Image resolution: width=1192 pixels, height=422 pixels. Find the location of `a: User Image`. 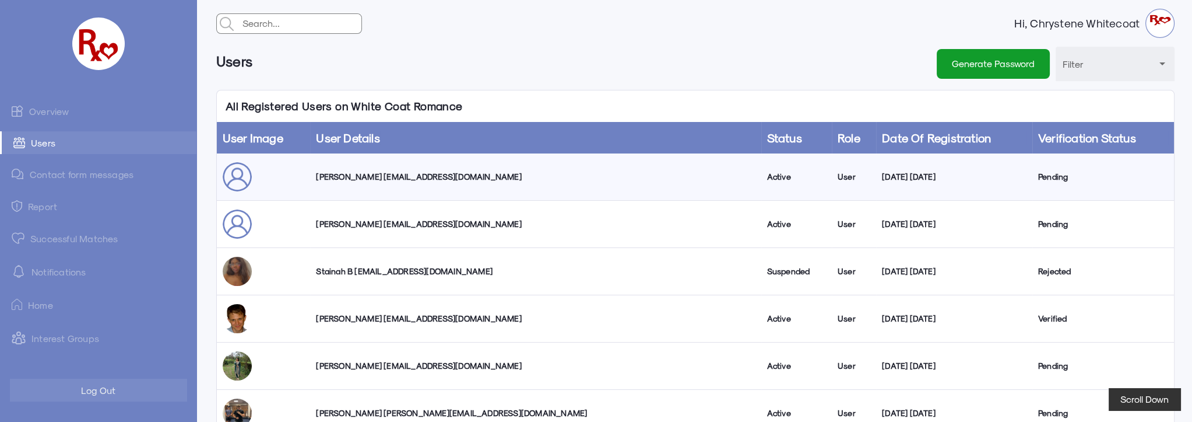

a: User Image is located at coordinates (253, 138).